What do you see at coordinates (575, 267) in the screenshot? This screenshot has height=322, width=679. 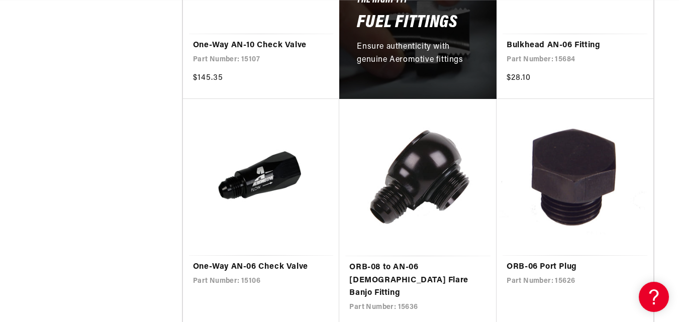 I see `a: ORB-06 Port Plug` at bounding box center [575, 267].